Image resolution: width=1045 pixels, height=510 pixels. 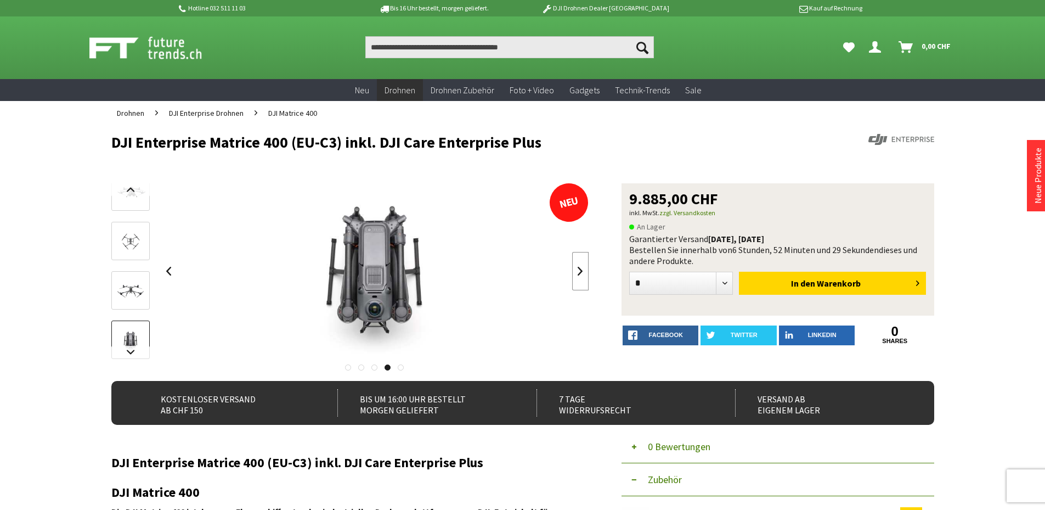 What do you see at coordinates (643, 90) in the screenshot?
I see `a: Technik-Trends` at bounding box center [643, 90].